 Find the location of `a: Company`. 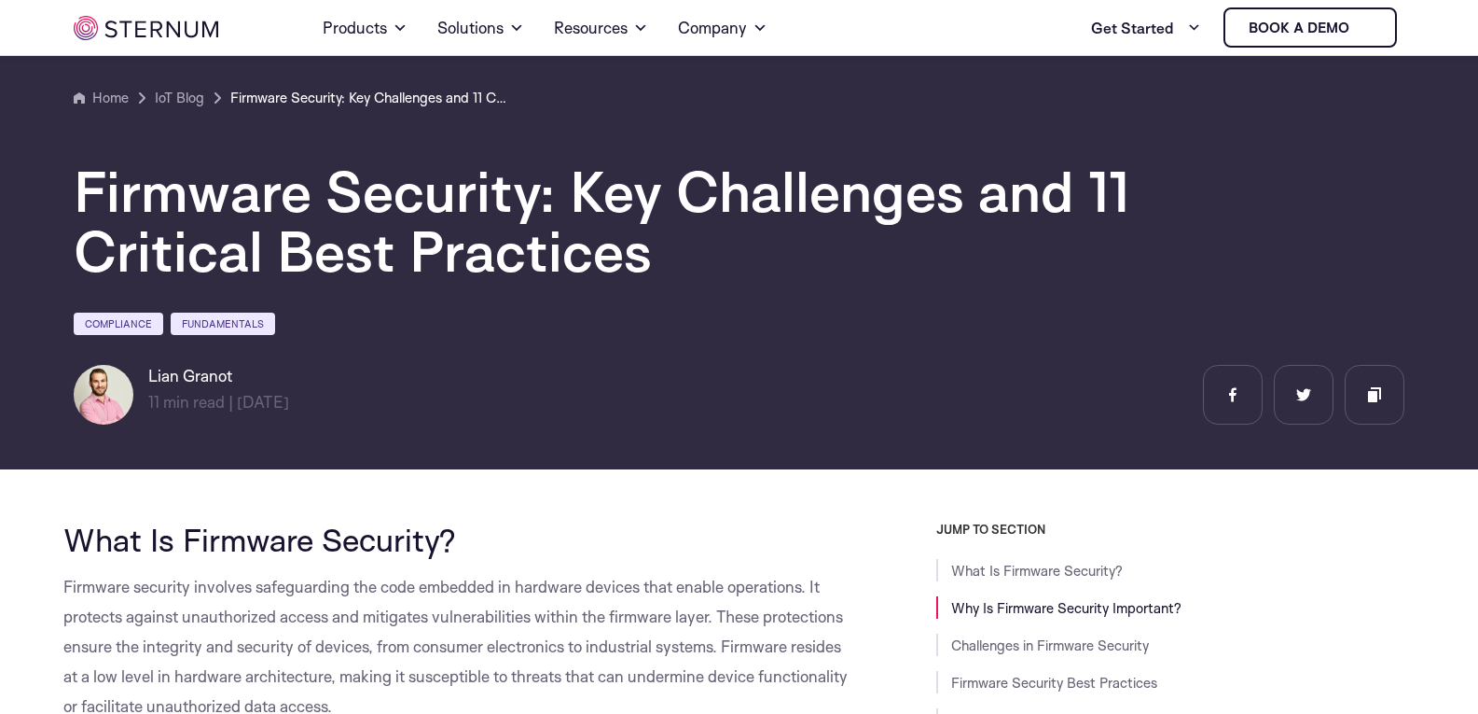

a: Company is located at coordinates (723, 28).